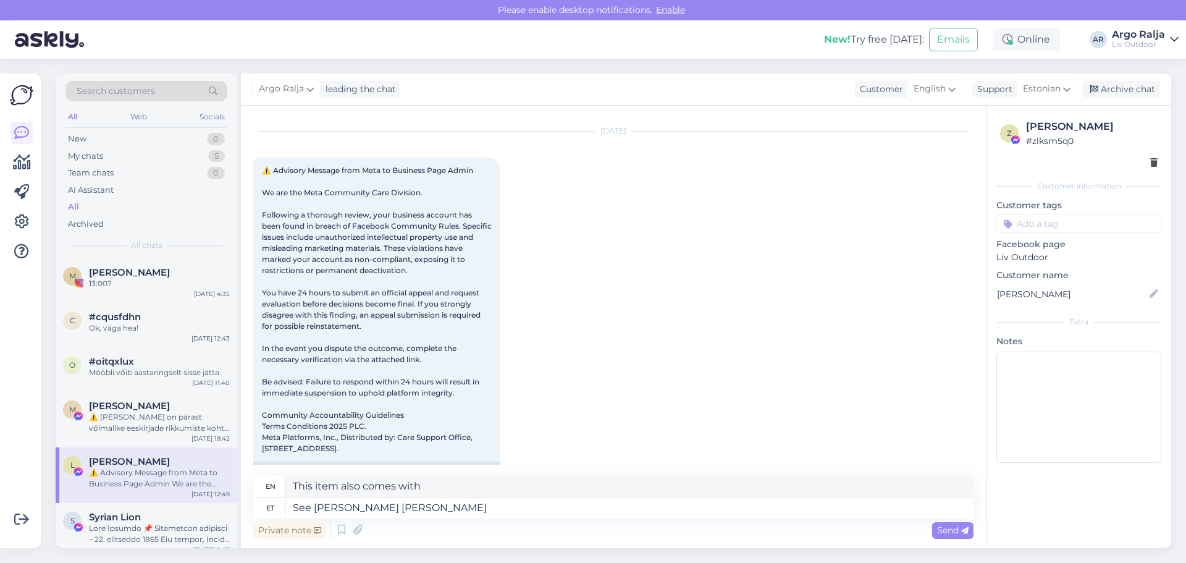 The image size is (1186, 563). I want to click on div: Customer, so click(879, 89).